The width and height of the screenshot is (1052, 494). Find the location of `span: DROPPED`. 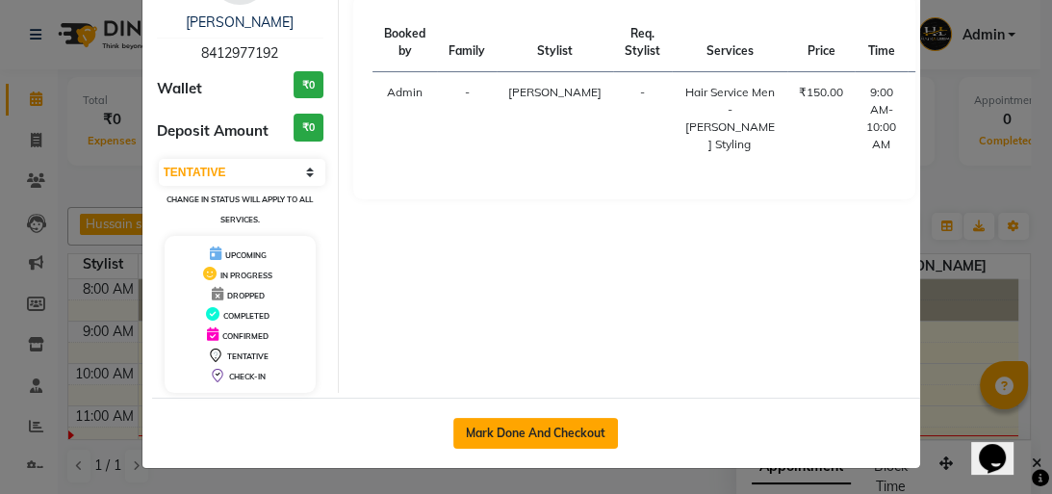

span: DROPPED is located at coordinates (245, 295).